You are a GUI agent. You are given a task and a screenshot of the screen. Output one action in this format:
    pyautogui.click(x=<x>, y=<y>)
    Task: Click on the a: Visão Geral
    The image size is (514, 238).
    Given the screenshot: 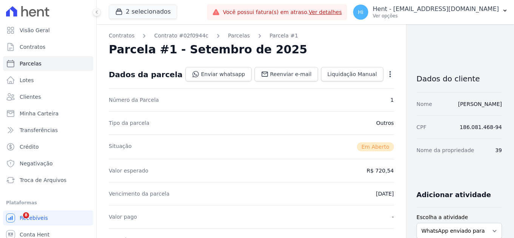 What is the action you would take?
    pyautogui.click(x=48, y=30)
    